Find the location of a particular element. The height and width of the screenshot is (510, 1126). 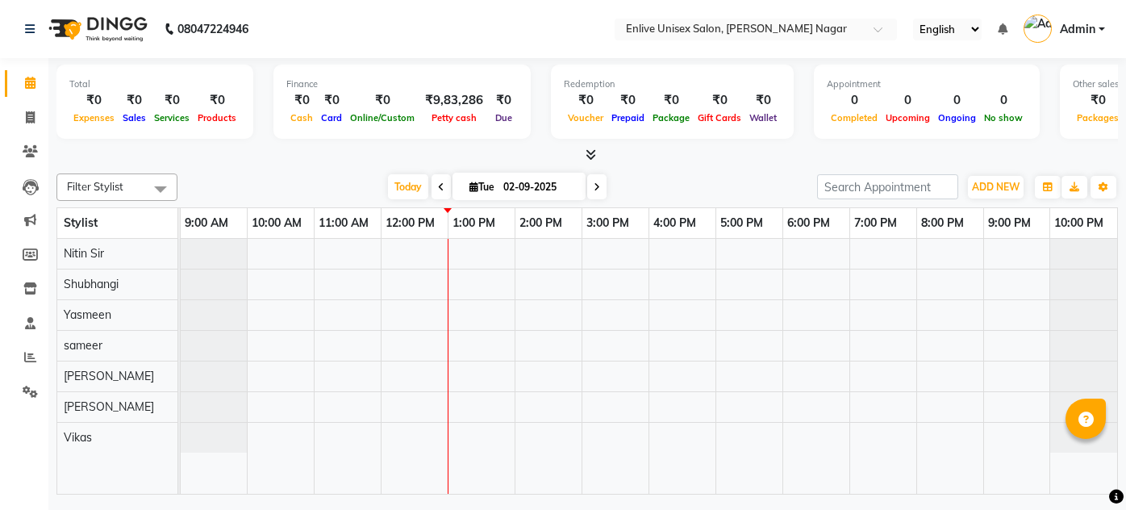

b: 08047224946 is located at coordinates (213, 29).